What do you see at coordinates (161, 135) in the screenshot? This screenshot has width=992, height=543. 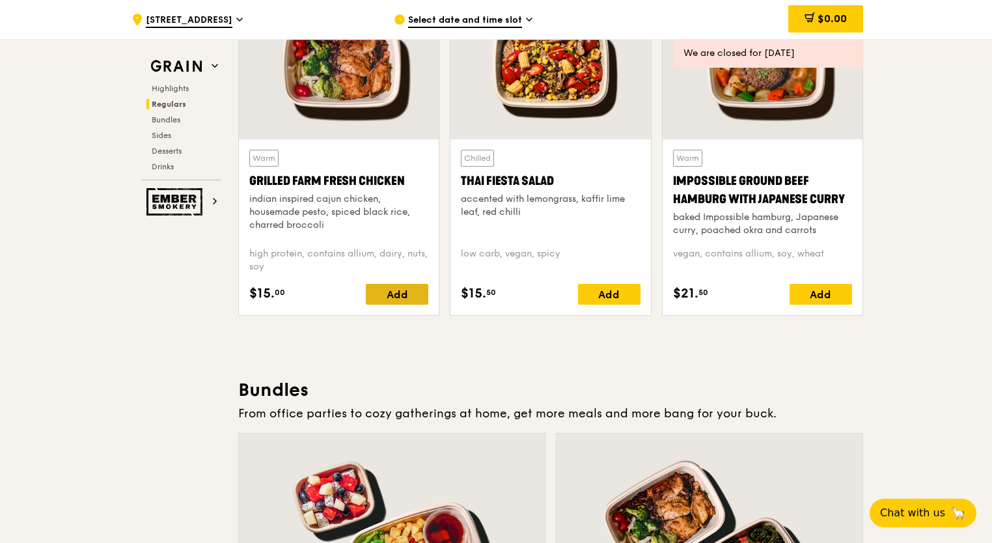 I see `span: Sides` at bounding box center [161, 135].